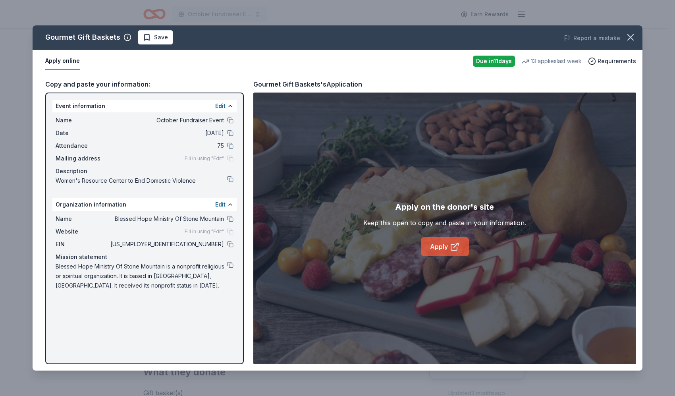 The image size is (675, 396). I want to click on span: Date, so click(82, 133).